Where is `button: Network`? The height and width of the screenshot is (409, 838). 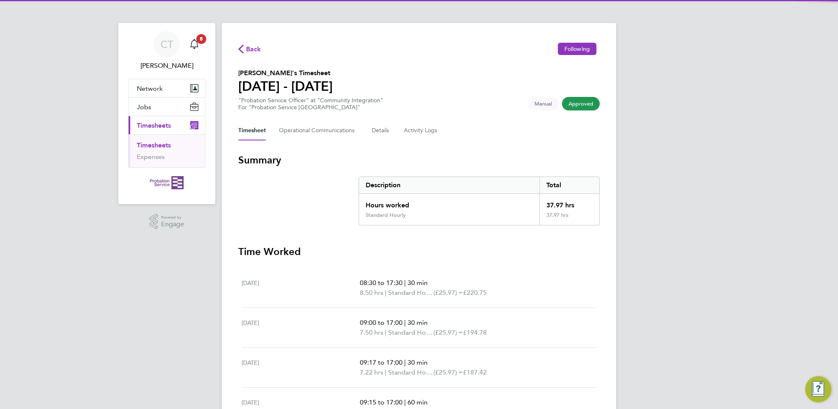
button: Network is located at coordinates (167, 88).